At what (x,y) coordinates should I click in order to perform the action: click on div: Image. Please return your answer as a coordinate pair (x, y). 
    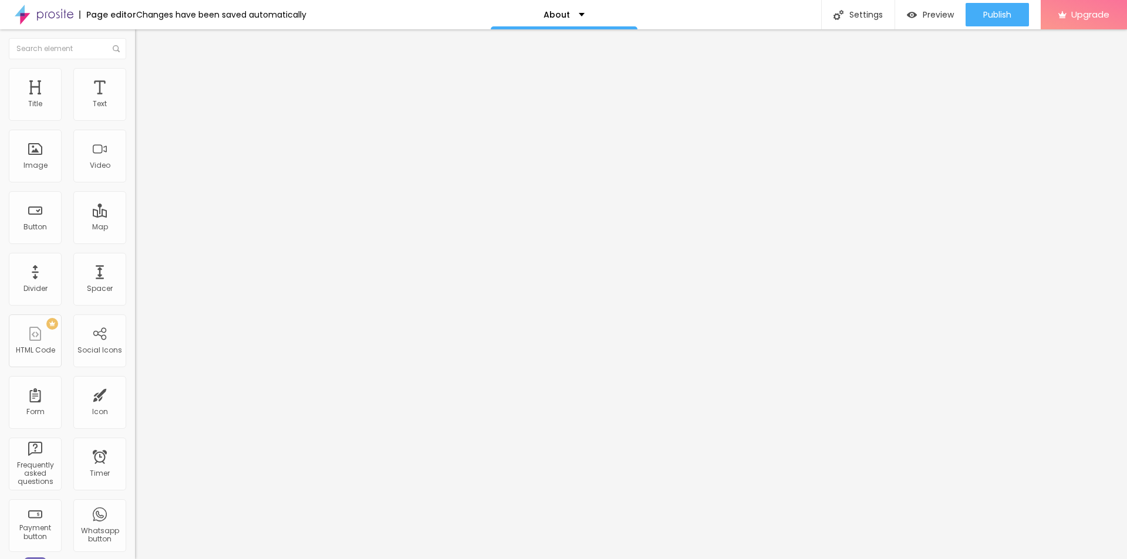
    Looking at the image, I should click on (35, 166).